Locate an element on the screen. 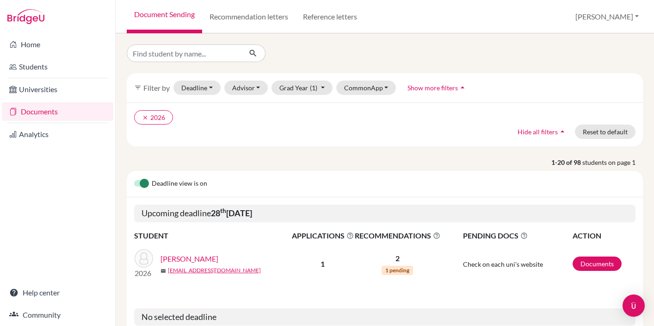 Image resolution: width=654 pixels, height=326 pixels. h5: Upcoming deadline is located at coordinates (385, 213).